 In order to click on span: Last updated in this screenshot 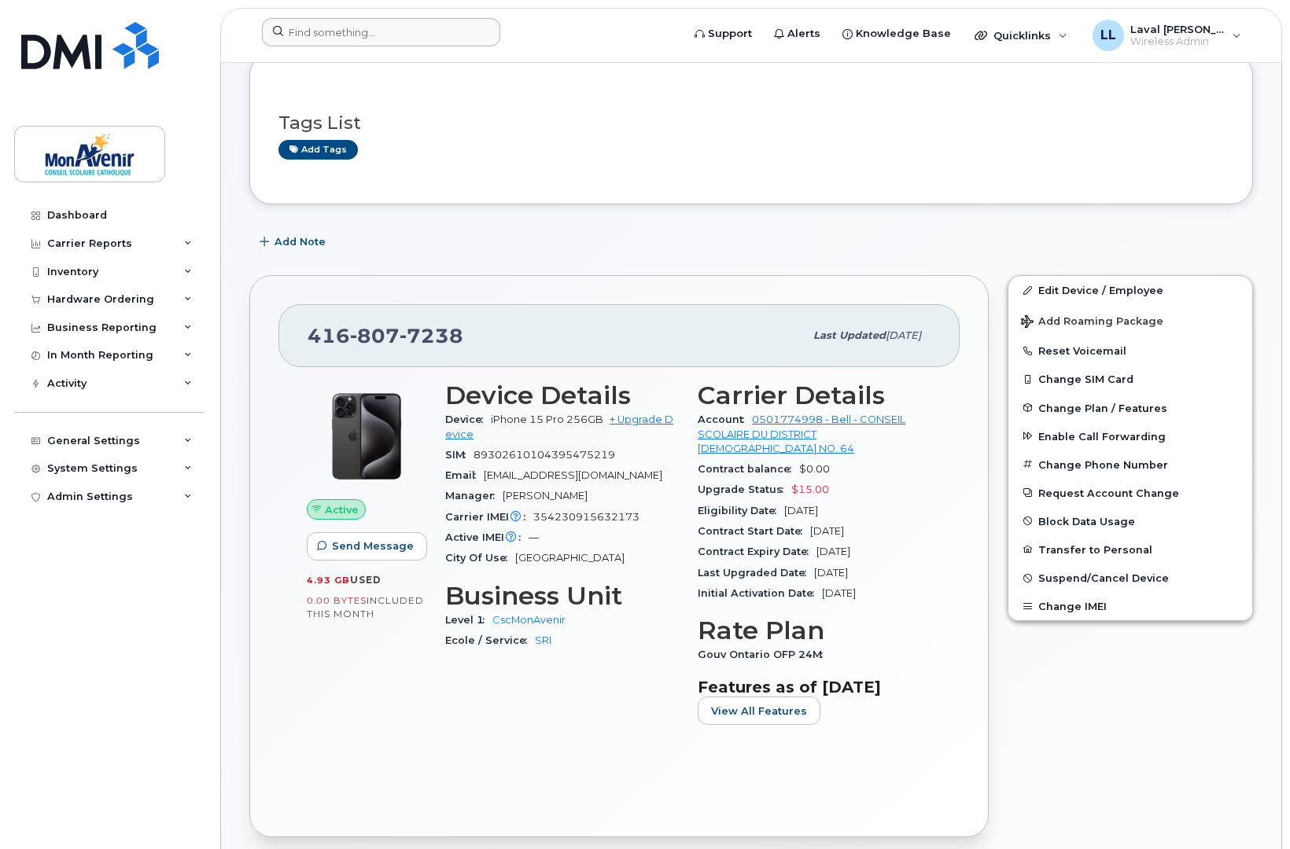, I will do `click(849, 335)`.